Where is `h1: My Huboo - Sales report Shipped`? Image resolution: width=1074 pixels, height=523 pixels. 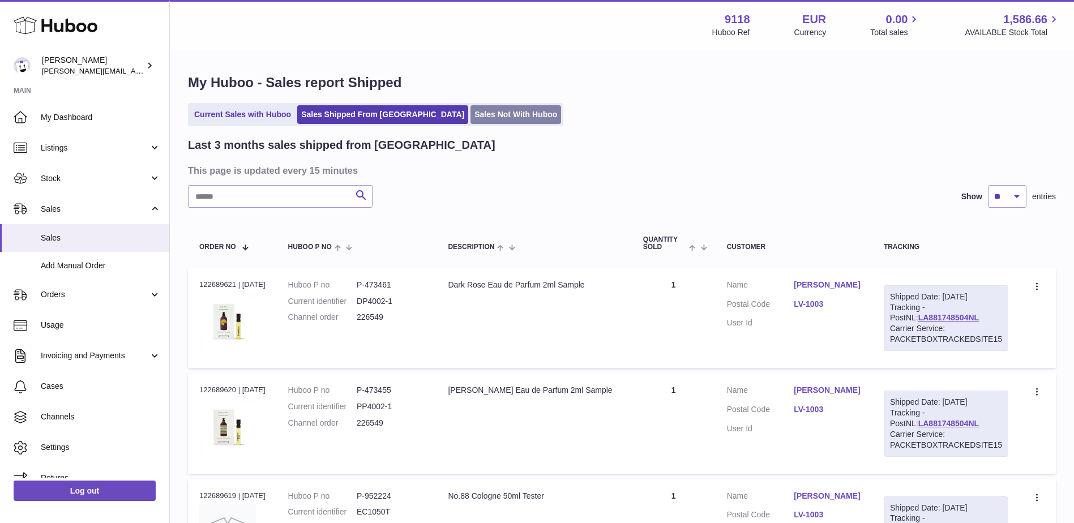 h1: My Huboo - Sales report Shipped is located at coordinates (622, 83).